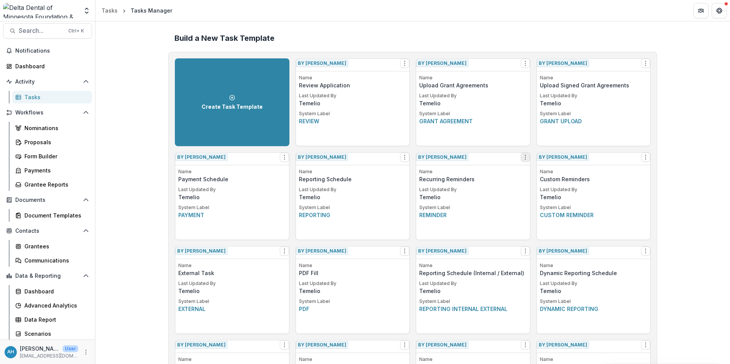 Image resolution: width=730 pixels, height=364 pixels. Describe the element at coordinates (701, 11) in the screenshot. I see `button: Partners` at that location.